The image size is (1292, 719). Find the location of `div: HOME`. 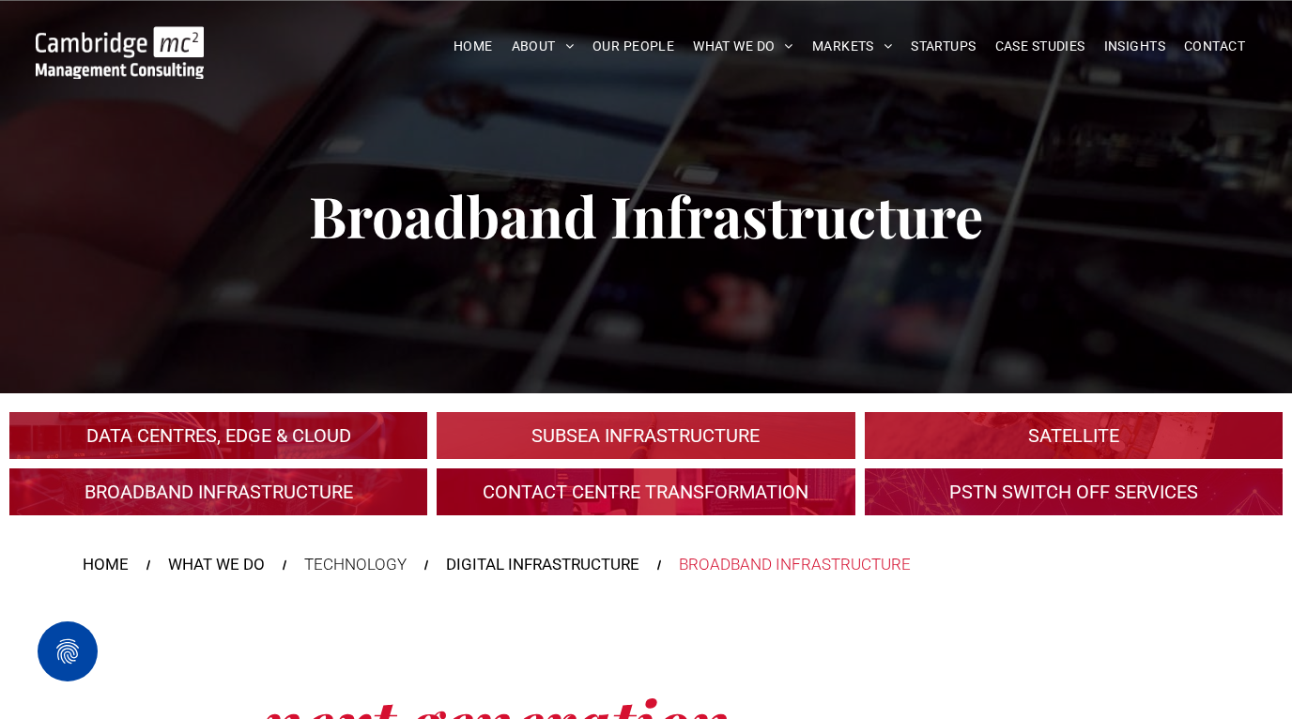

div: HOME is located at coordinates (105, 565).